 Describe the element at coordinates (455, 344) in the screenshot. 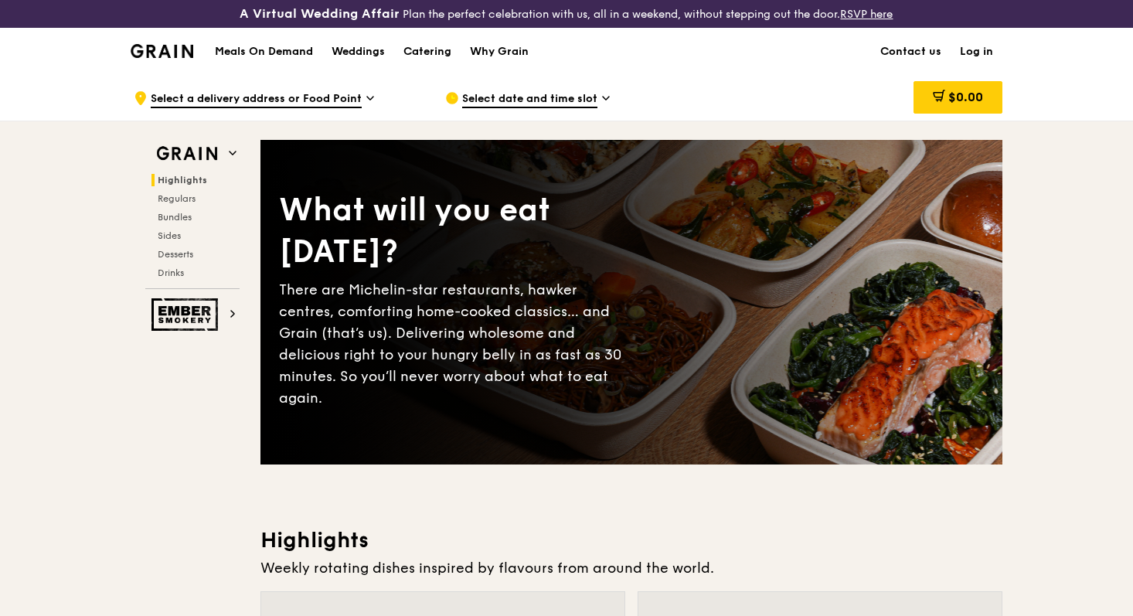

I see `div: There are Michelin-star restaurants, hawker centres, comforting home-cooked classics… and Grain (...` at that location.